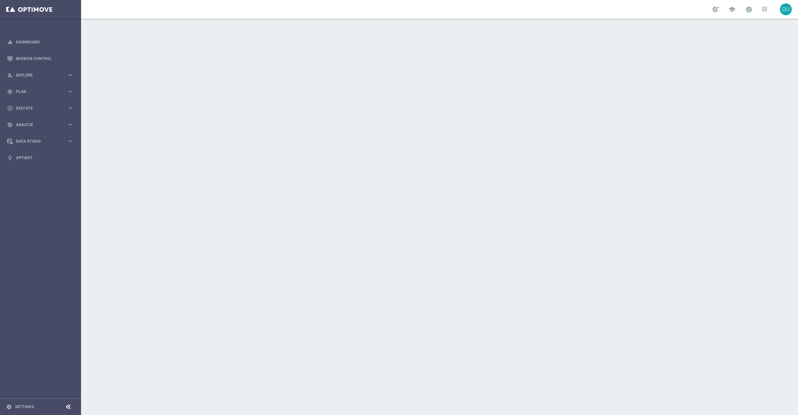  What do you see at coordinates (10, 158) in the screenshot?
I see `i: lightbulb` at bounding box center [10, 158].